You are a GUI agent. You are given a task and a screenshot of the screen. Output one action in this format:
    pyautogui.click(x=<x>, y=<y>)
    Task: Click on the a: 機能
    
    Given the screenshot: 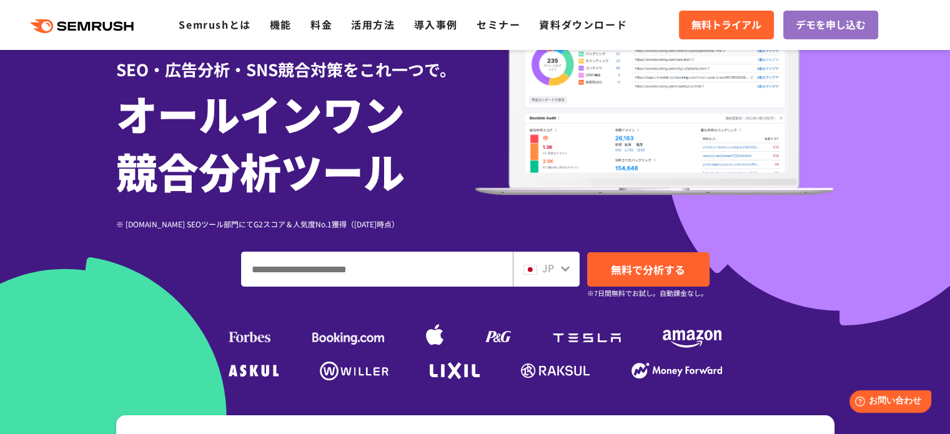 What is the action you would take?
    pyautogui.click(x=280, y=24)
    